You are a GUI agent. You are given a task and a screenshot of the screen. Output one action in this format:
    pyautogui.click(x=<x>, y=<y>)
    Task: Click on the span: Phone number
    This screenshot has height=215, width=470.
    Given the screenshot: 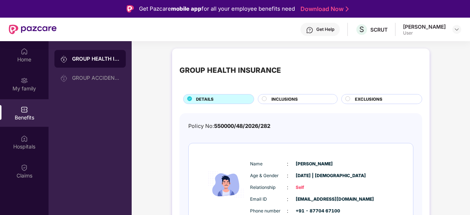 What is the action you would take?
    pyautogui.click(x=268, y=211)
    